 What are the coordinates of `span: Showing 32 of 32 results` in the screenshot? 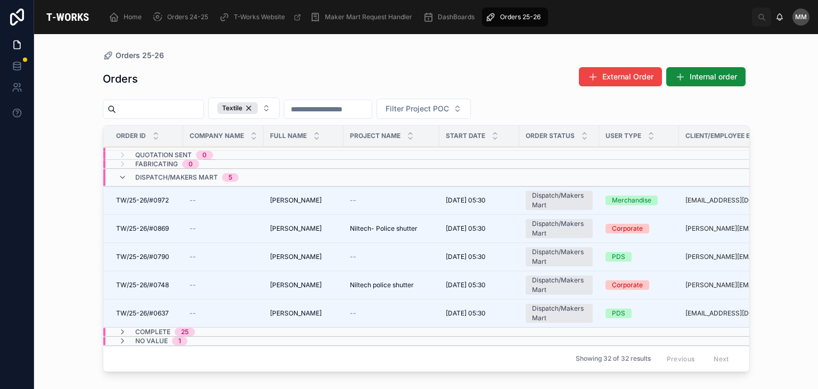 It's located at (613, 358).